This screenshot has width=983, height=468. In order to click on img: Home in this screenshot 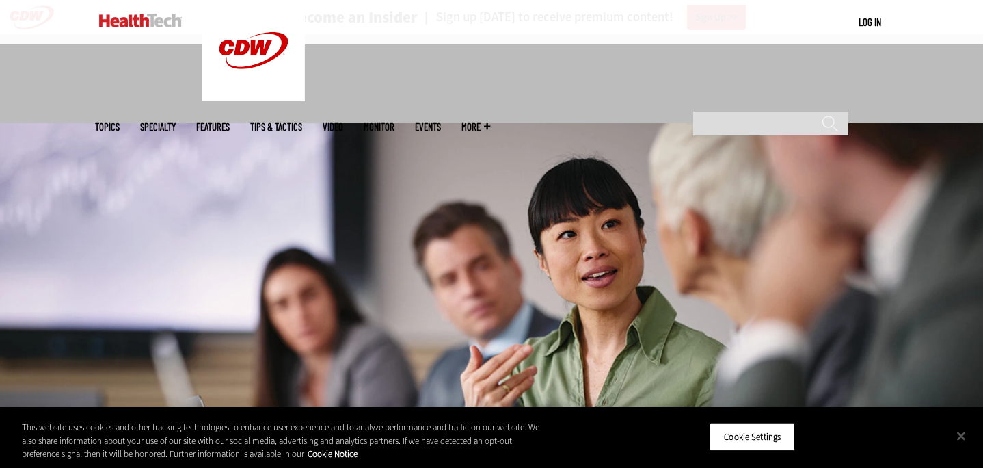, I will do `click(140, 21)`.